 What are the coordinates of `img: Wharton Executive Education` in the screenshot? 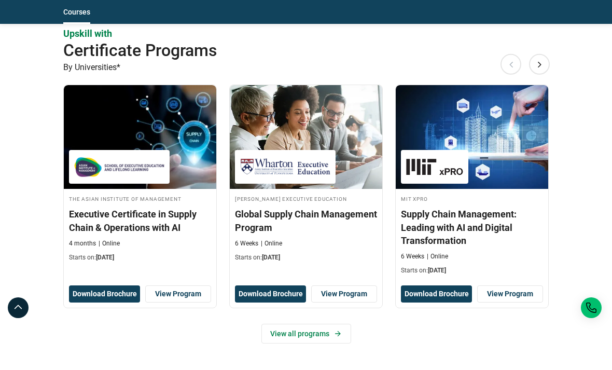 It's located at (285, 167).